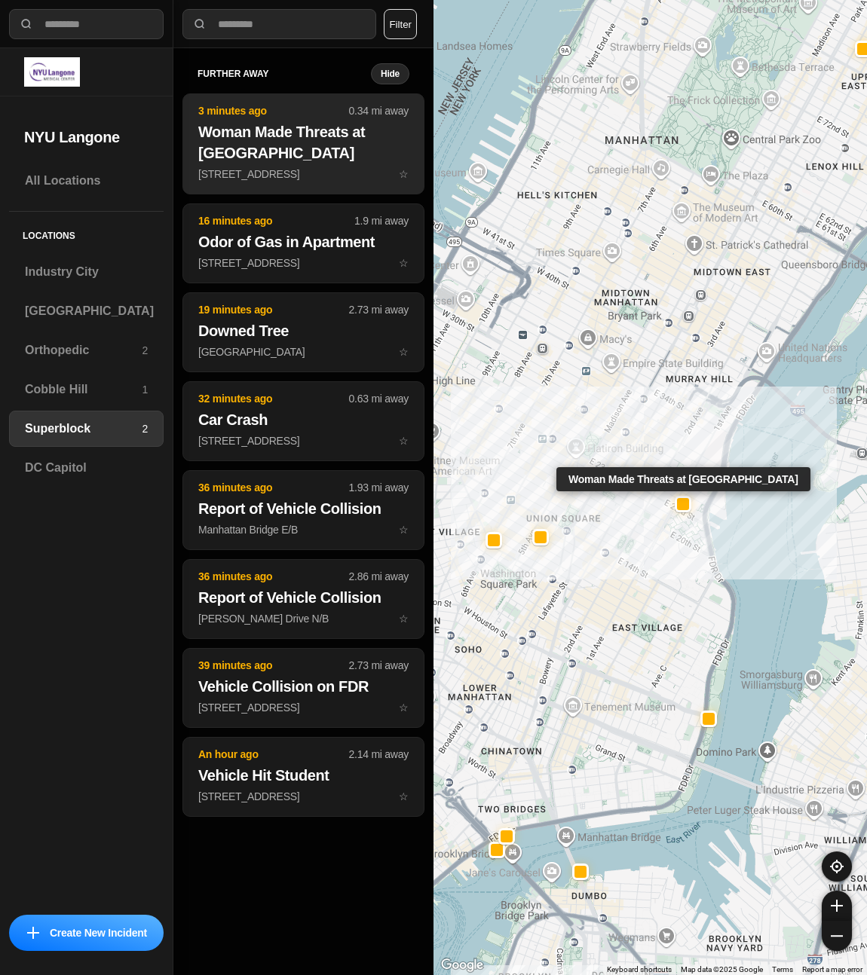  Describe the element at coordinates (274, 665) in the screenshot. I see `p: 39 minutes ago` at that location.